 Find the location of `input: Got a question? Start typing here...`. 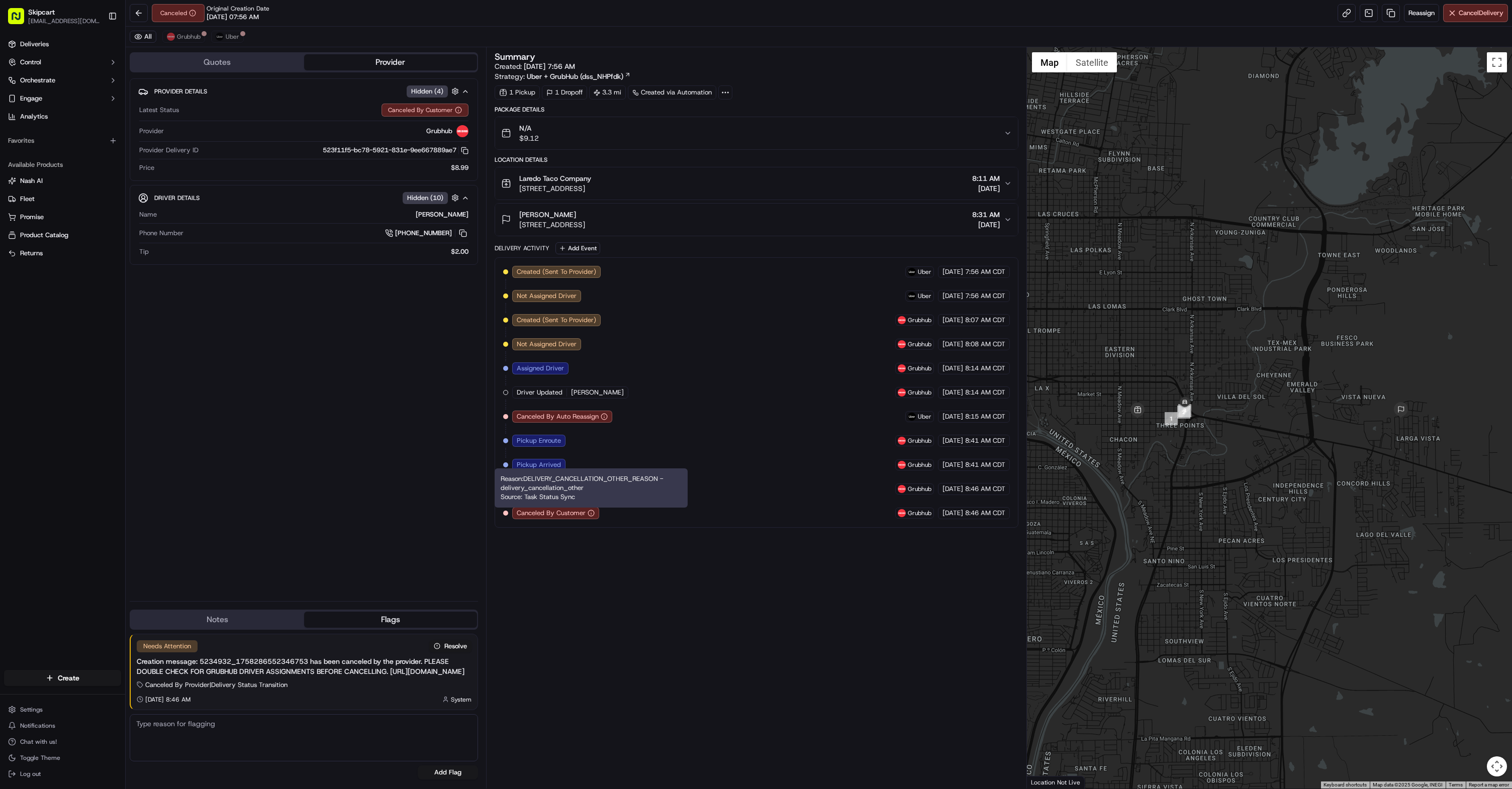

input: Got a question? Start typing here... is located at coordinates (103, 70).